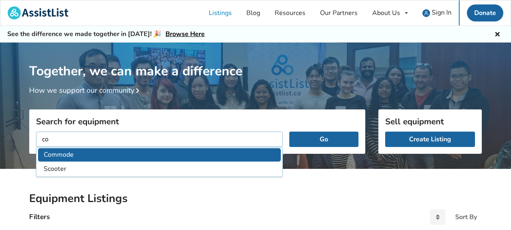  I want to click on li: Scooter, so click(159, 169).